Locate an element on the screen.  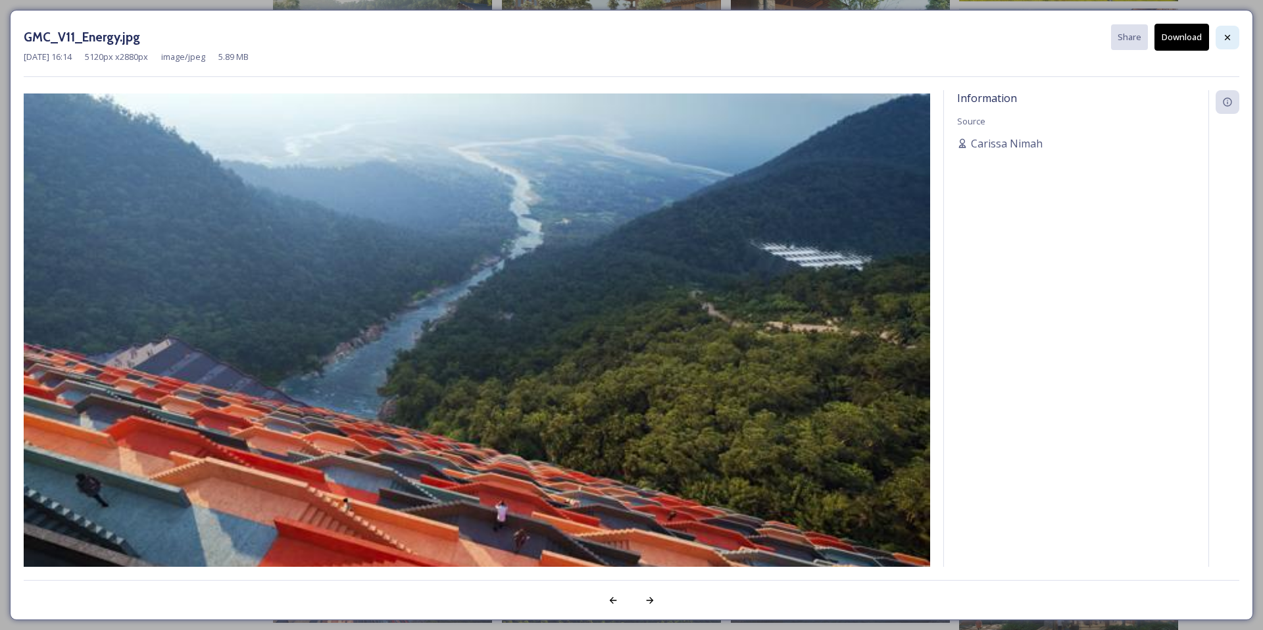
button: Download is located at coordinates (1182, 37).